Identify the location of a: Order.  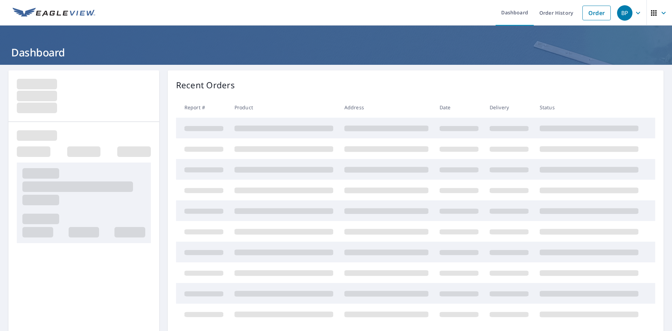
(597, 13).